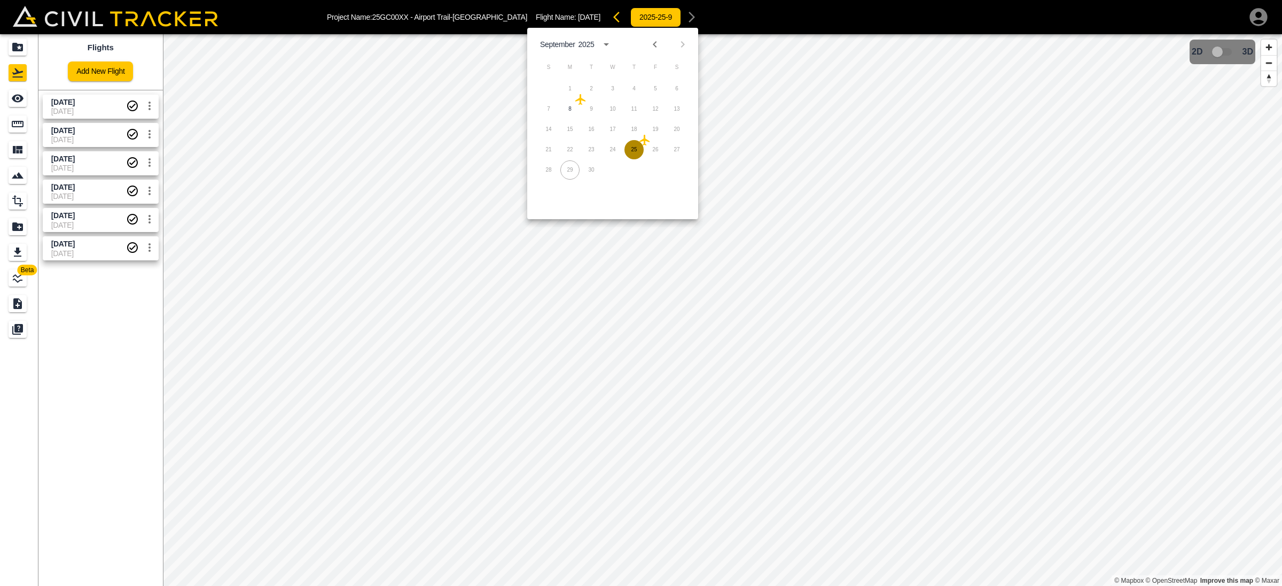 This screenshot has height=586, width=1282. Describe the element at coordinates (1269, 63) in the screenshot. I see `button: Zoom out` at that location.